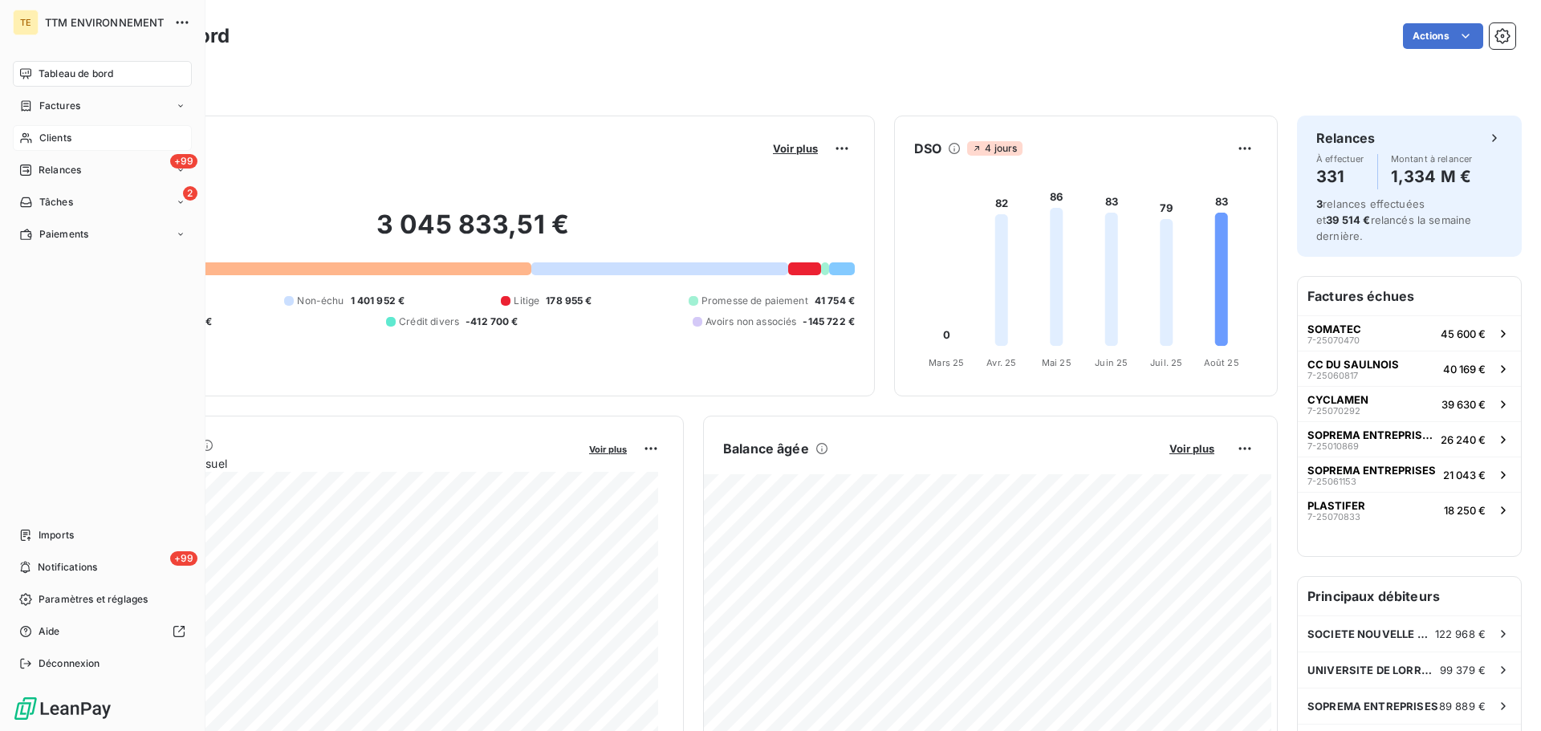  Describe the element at coordinates (56, 202) in the screenshot. I see `span: Tâches` at that location.